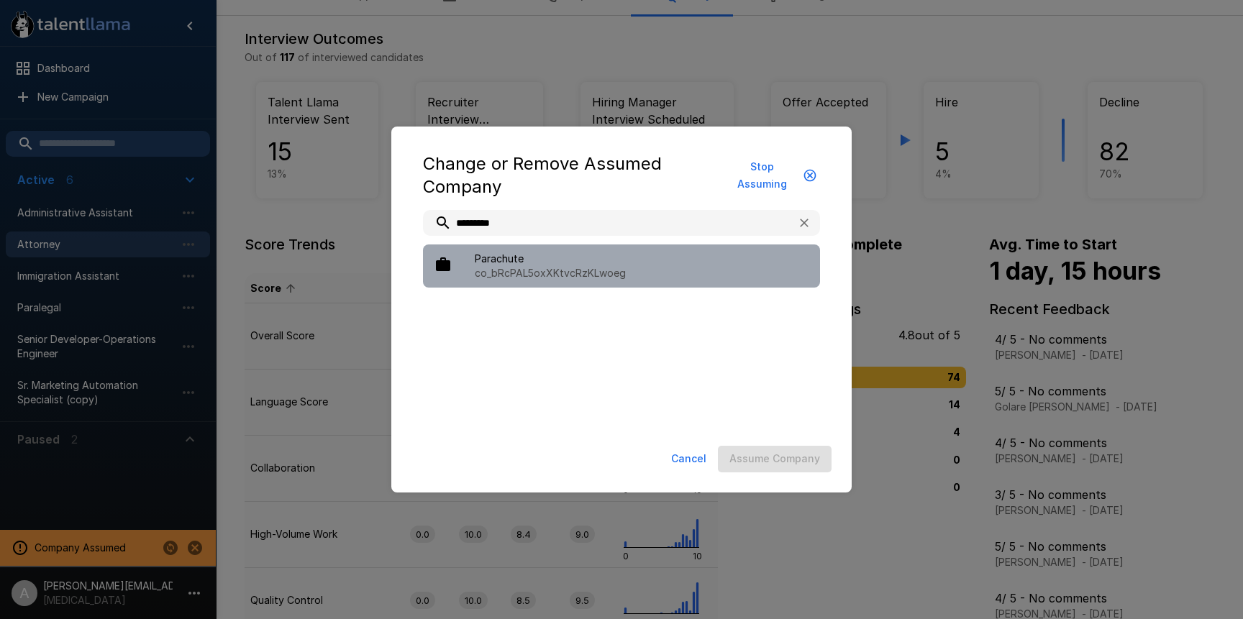 This screenshot has height=619, width=1243. Describe the element at coordinates (621, 266) in the screenshot. I see `div: Parachuteco_bRcPAL5oxXKtvcRzKLwoeg` at that location.